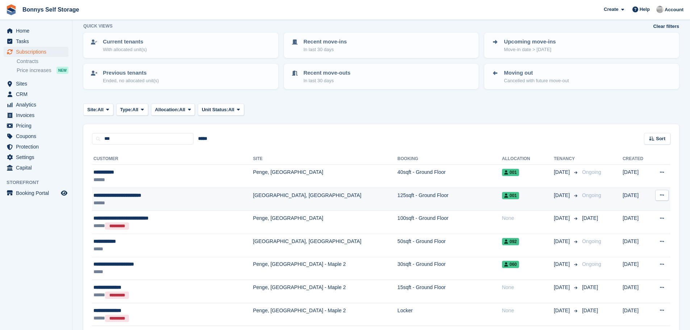  Describe the element at coordinates (381, 76) in the screenshot. I see `a: Recent move-outs In last 30 days` at that location.